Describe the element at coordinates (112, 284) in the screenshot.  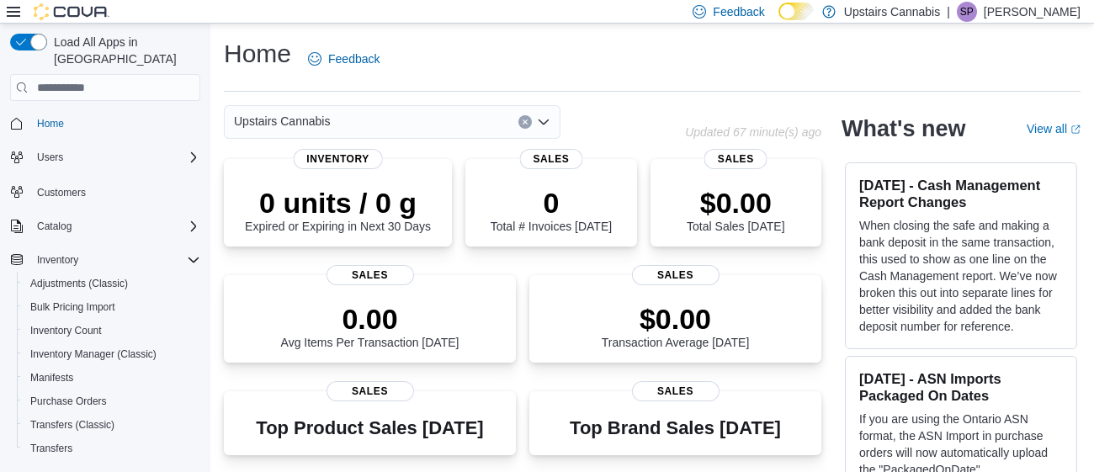
I see `button: Adjustments (Classic)` at that location.